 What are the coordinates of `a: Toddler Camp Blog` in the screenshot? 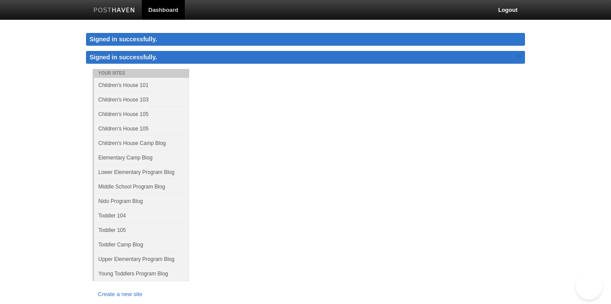 It's located at (141, 244).